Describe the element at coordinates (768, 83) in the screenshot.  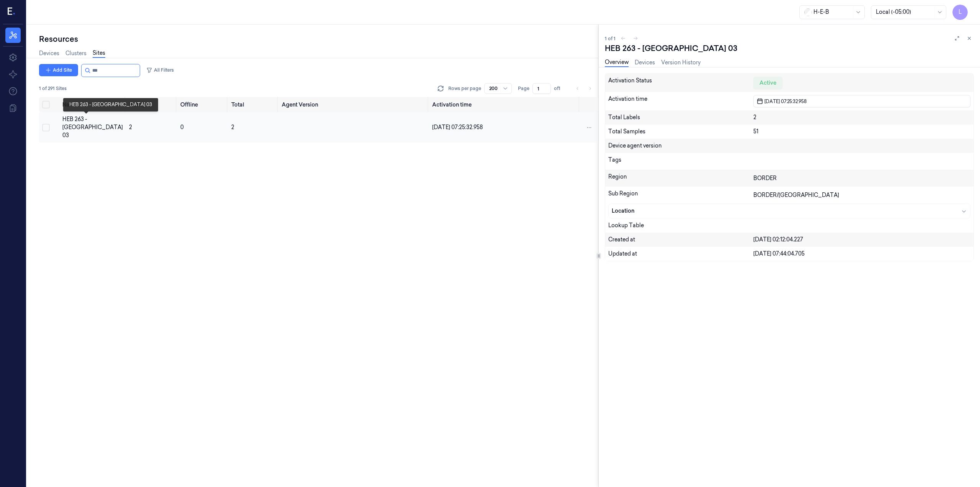
I see `div: Active` at that location.